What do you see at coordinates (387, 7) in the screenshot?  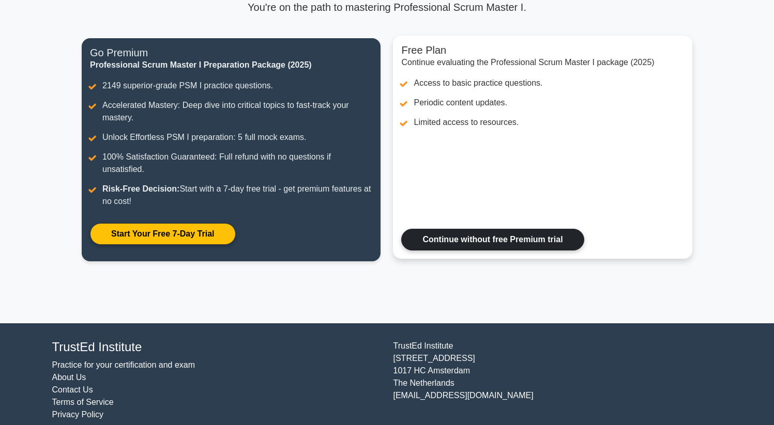 I see `p: You're on the path to mastering Professional Scrum Master I.` at bounding box center [387, 7].